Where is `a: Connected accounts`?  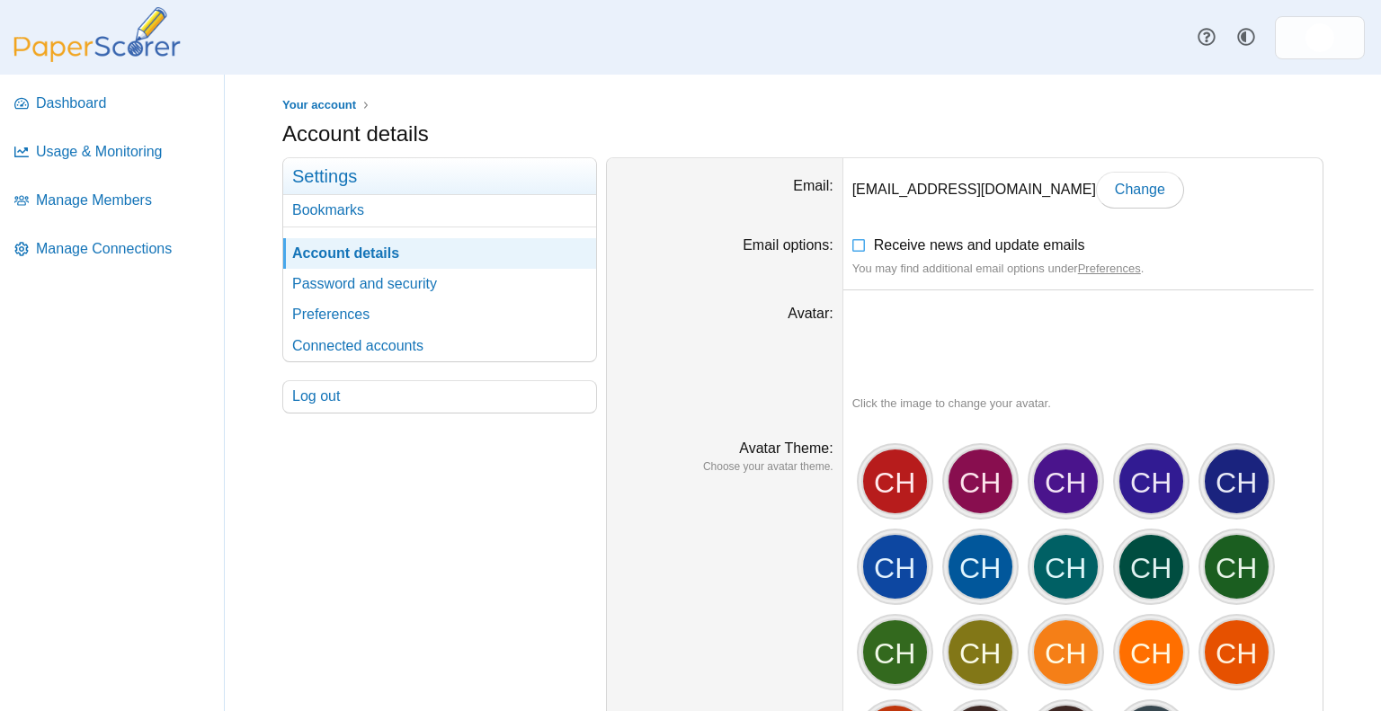 a: Connected accounts is located at coordinates (440, 346).